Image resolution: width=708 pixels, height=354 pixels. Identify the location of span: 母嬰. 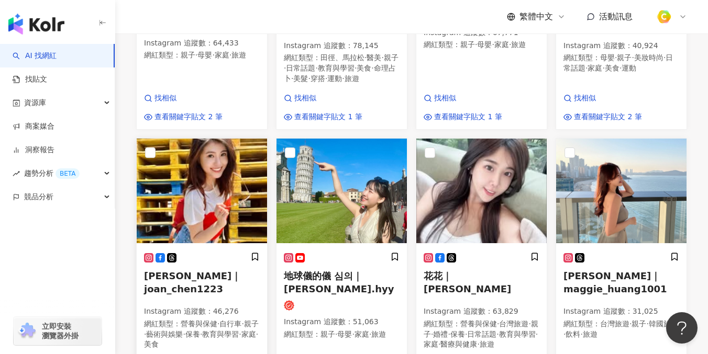
(205, 55).